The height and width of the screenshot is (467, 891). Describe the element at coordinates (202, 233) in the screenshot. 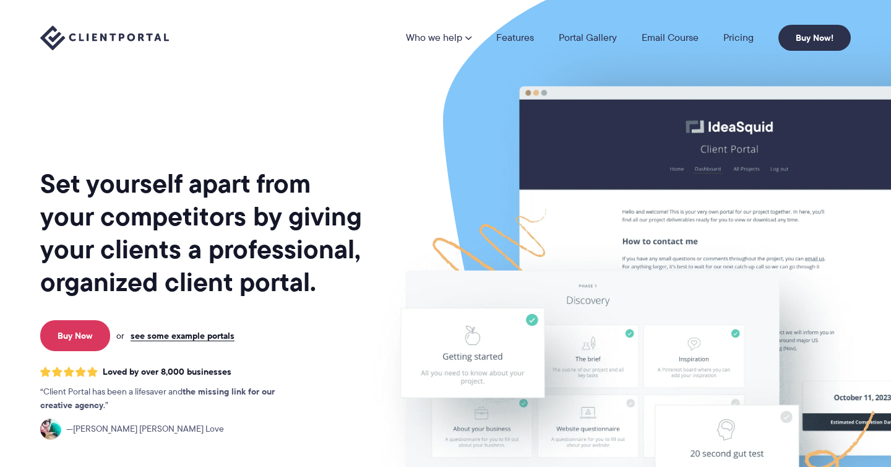

I see `h1: Set yourself apart from your competitors by giving your clients a professional, organized client ...` at that location.